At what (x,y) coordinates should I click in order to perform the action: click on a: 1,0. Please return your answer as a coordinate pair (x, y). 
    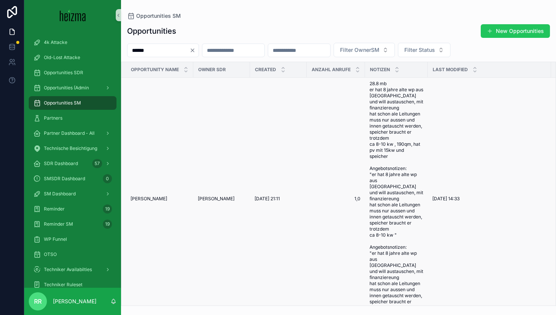
    Looking at the image, I should click on (336, 199).